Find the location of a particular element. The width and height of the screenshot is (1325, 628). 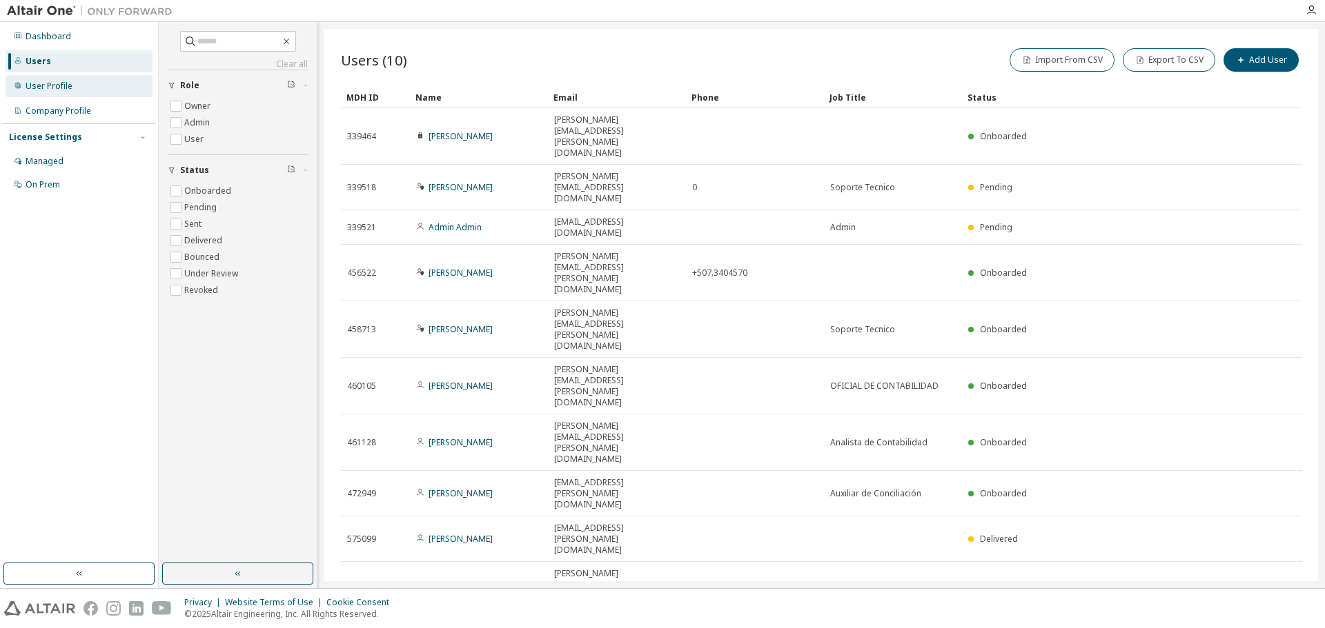

div: Job Title is located at coordinates (893, 97).